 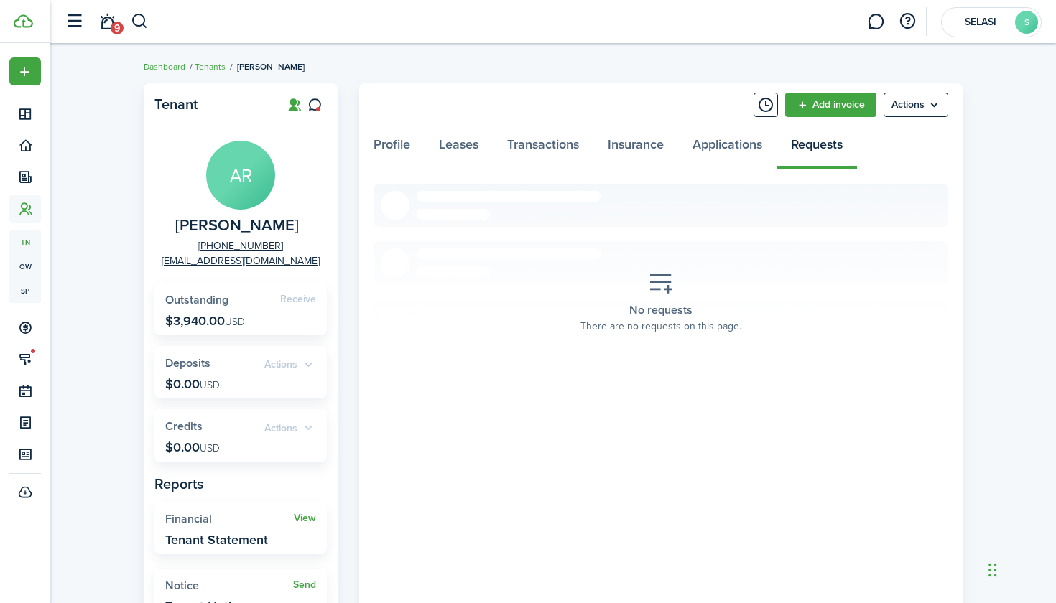 What do you see at coordinates (241, 484) in the screenshot?
I see `panel-main-subtitle: Reports` at bounding box center [241, 484].